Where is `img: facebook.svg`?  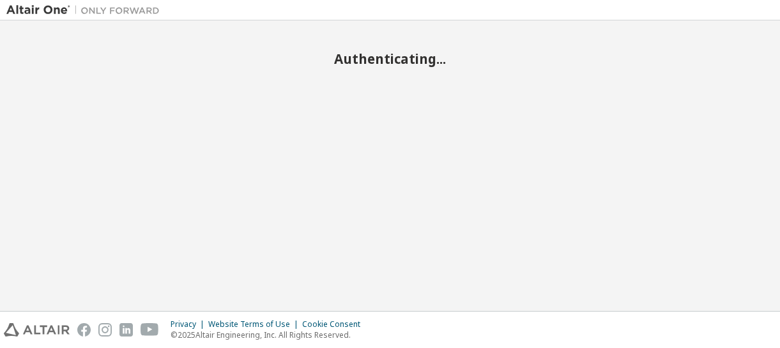 img: facebook.svg is located at coordinates (84, 330).